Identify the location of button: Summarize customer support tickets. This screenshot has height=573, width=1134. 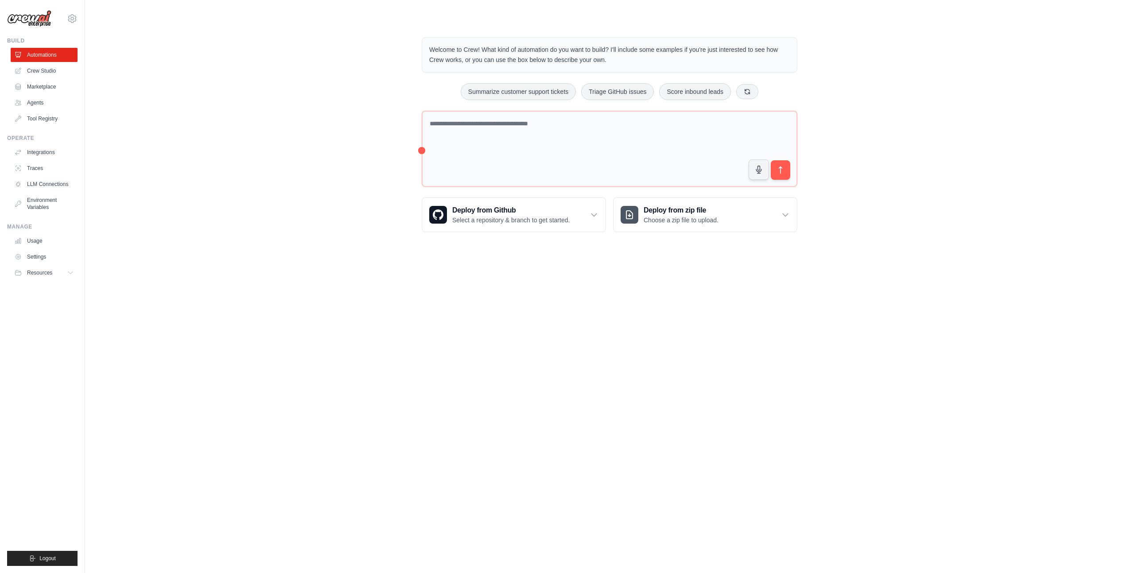
(518, 92).